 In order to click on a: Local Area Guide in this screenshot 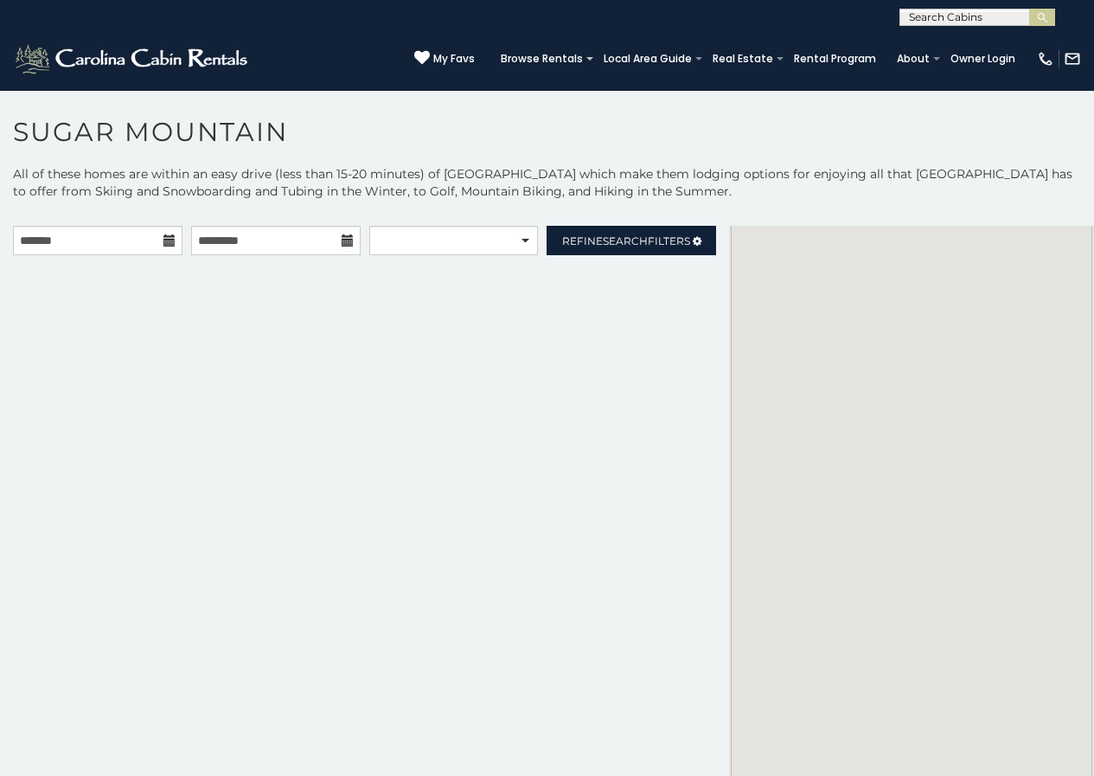, I will do `click(648, 59)`.